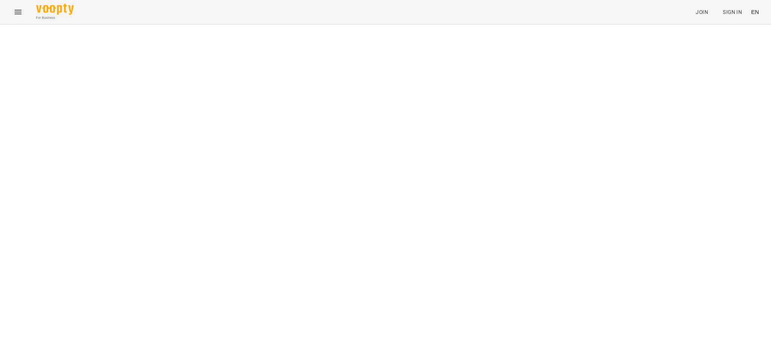 This screenshot has width=771, height=338. I want to click on a: Sign In, so click(732, 12).